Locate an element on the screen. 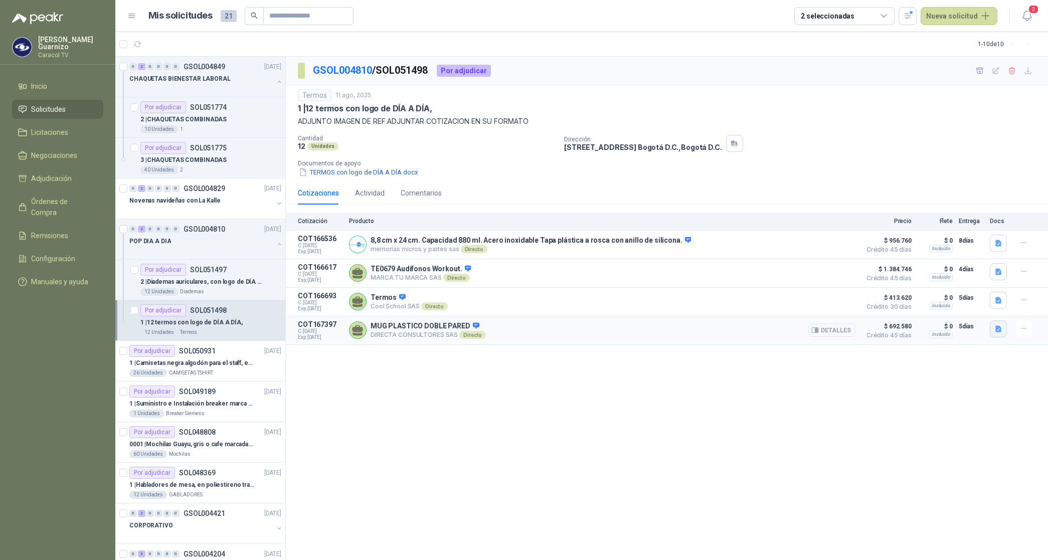 The image size is (1048, 560). div: Cotizaciones is located at coordinates (318, 193).